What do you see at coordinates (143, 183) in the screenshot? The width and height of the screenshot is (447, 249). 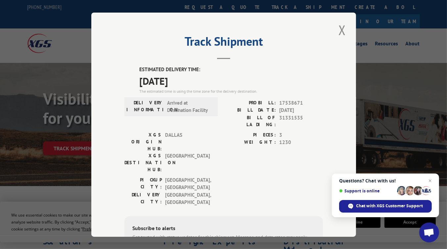 I see `label: PICKUP CITY:` at bounding box center [143, 183].